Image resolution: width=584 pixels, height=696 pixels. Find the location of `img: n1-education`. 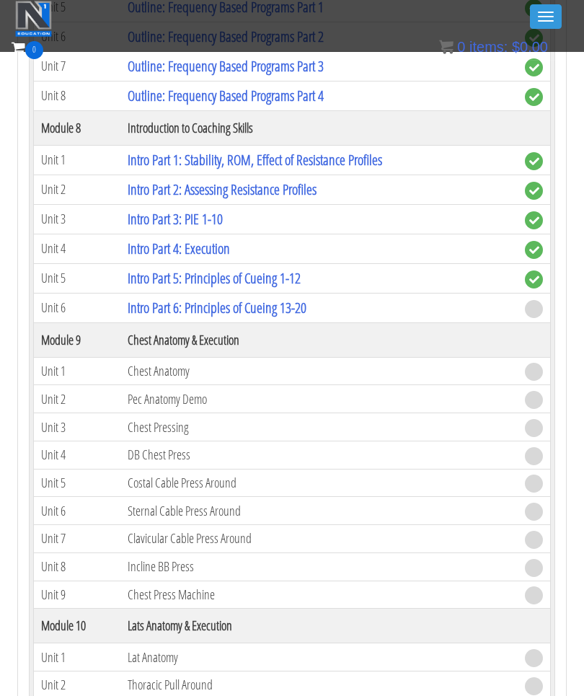

img: n1-education is located at coordinates (33, 19).